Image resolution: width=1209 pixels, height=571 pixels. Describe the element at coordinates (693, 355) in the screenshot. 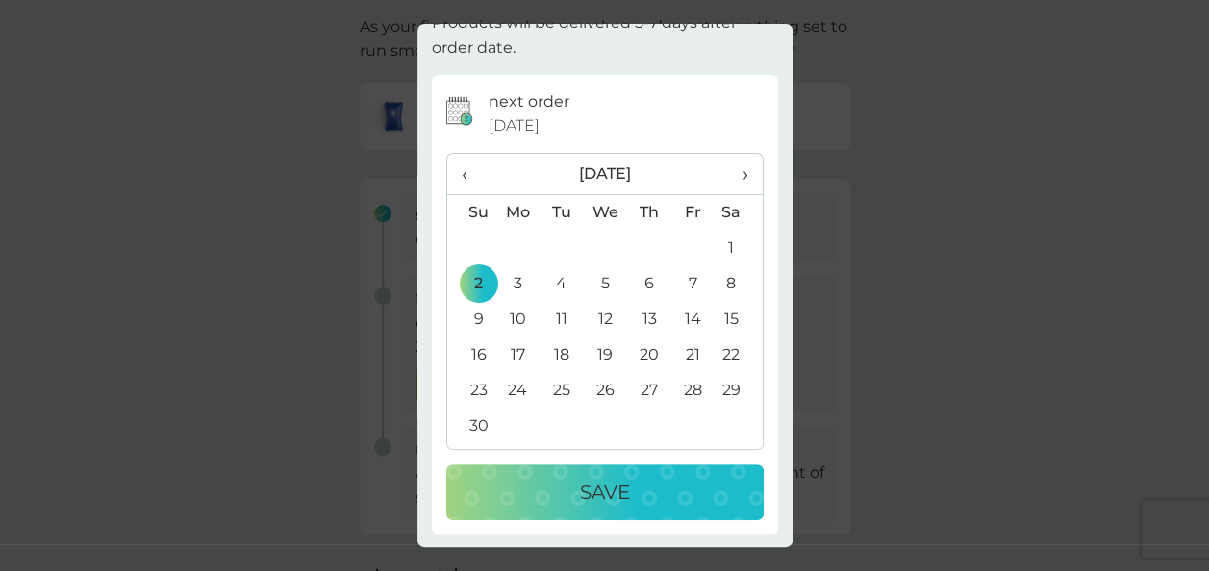

I see `td: 21` at that location.